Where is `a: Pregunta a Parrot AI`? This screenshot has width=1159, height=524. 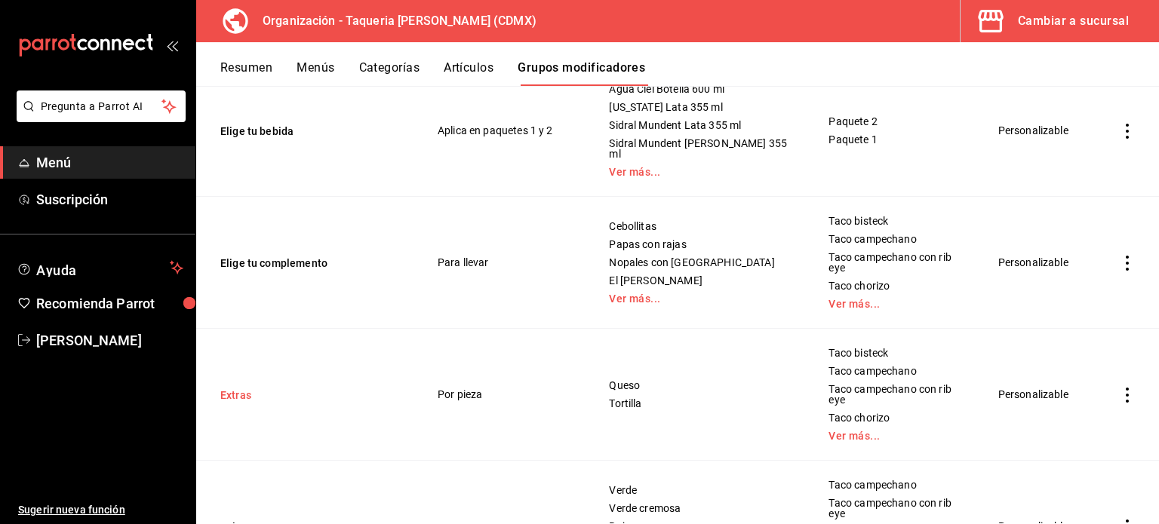
a: Pregunta a Parrot AI is located at coordinates (98, 117).